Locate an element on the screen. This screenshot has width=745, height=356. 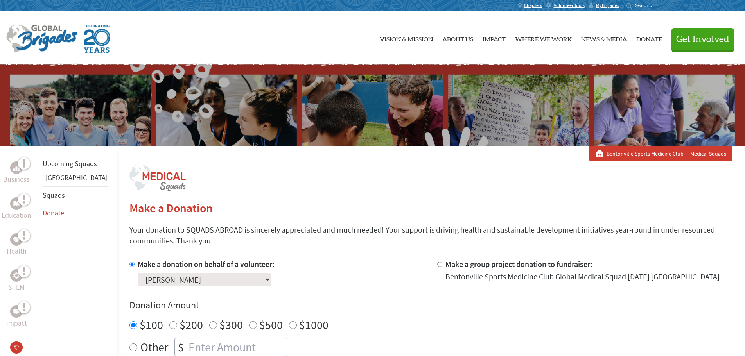
a: ImpactImpact is located at coordinates (16, 317).